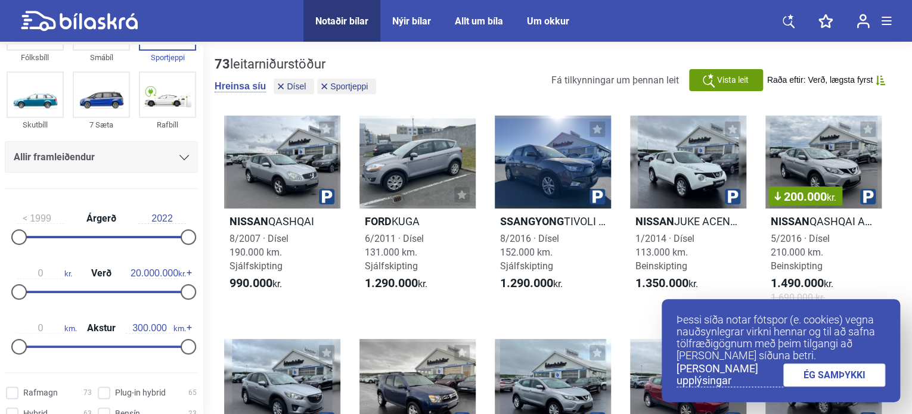  What do you see at coordinates (101, 219) in the screenshot?
I see `span: Árgerð` at bounding box center [101, 219].